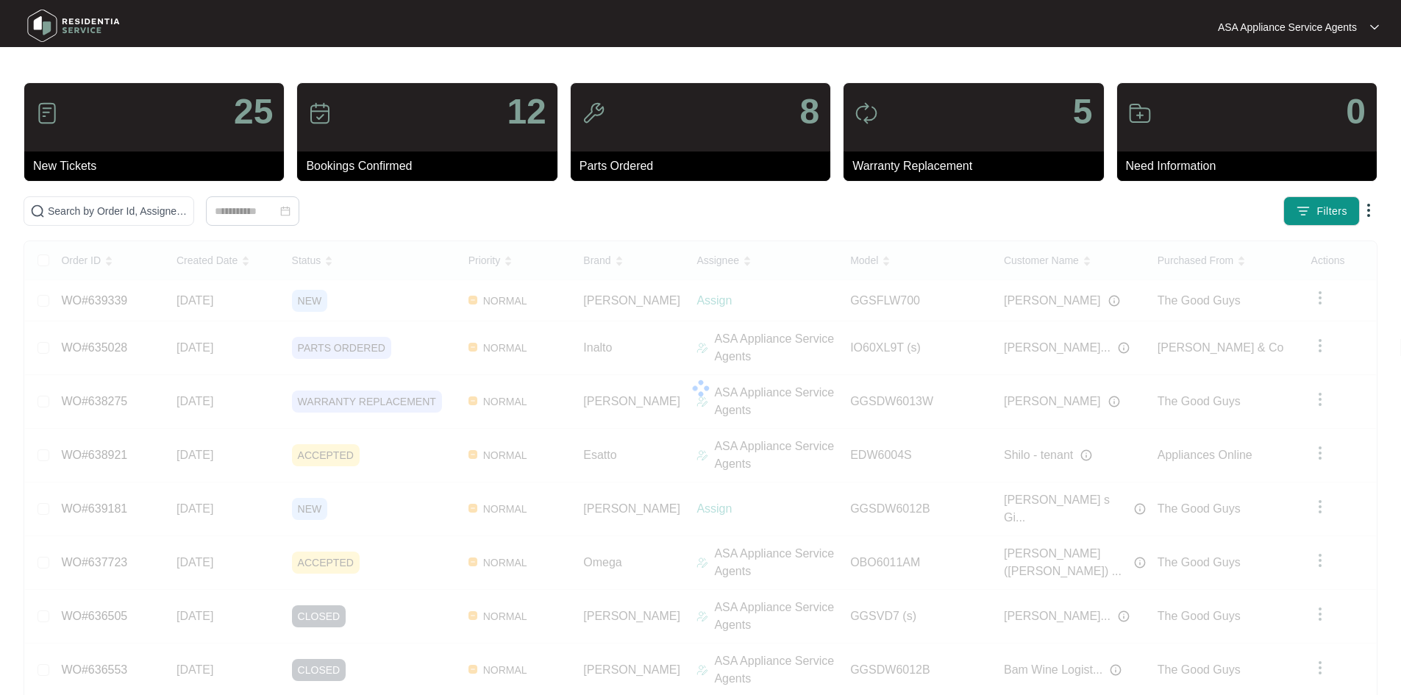 The width and height of the screenshot is (1401, 695). Describe the element at coordinates (118, 211) in the screenshot. I see `input: Search by Order Id, Assignee Name, Customer Name, Brand and Model` at that location.